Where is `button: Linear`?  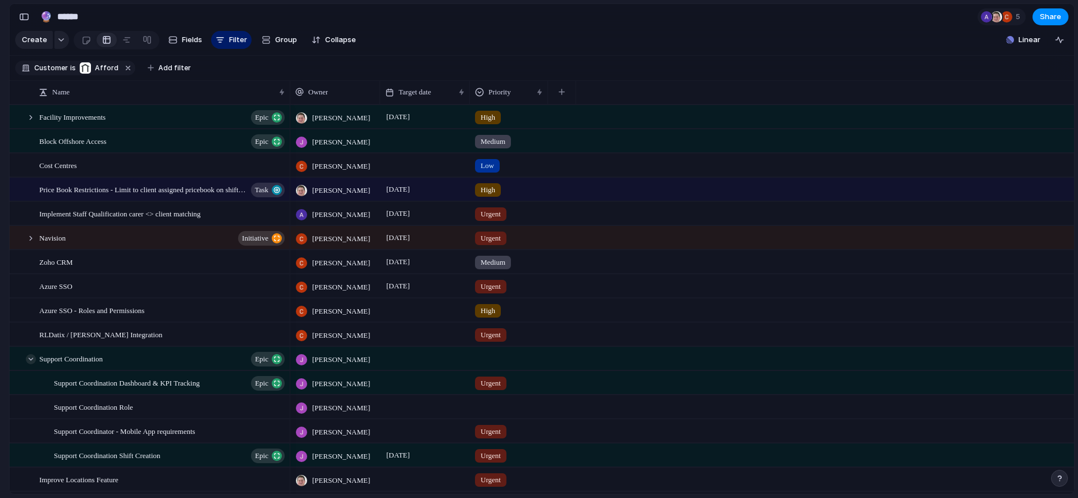 button: Linear is located at coordinates (1023, 40).